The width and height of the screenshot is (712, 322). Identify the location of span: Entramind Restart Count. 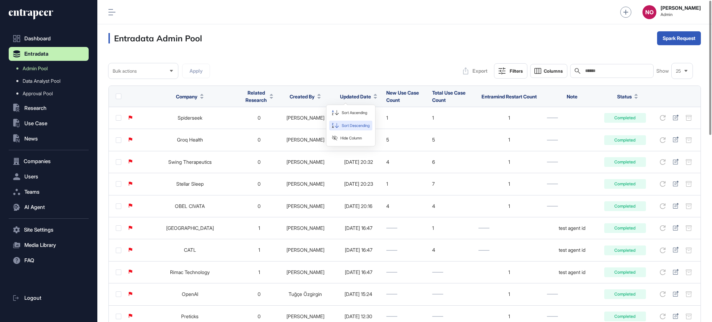
(509, 96).